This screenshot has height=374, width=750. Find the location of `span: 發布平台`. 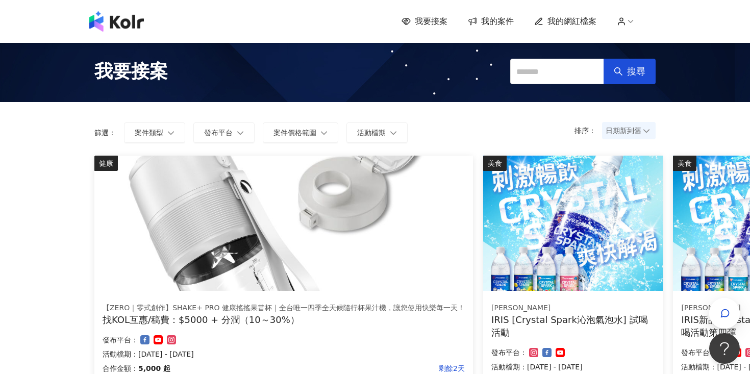

span: 發布平台 is located at coordinates (218, 133).